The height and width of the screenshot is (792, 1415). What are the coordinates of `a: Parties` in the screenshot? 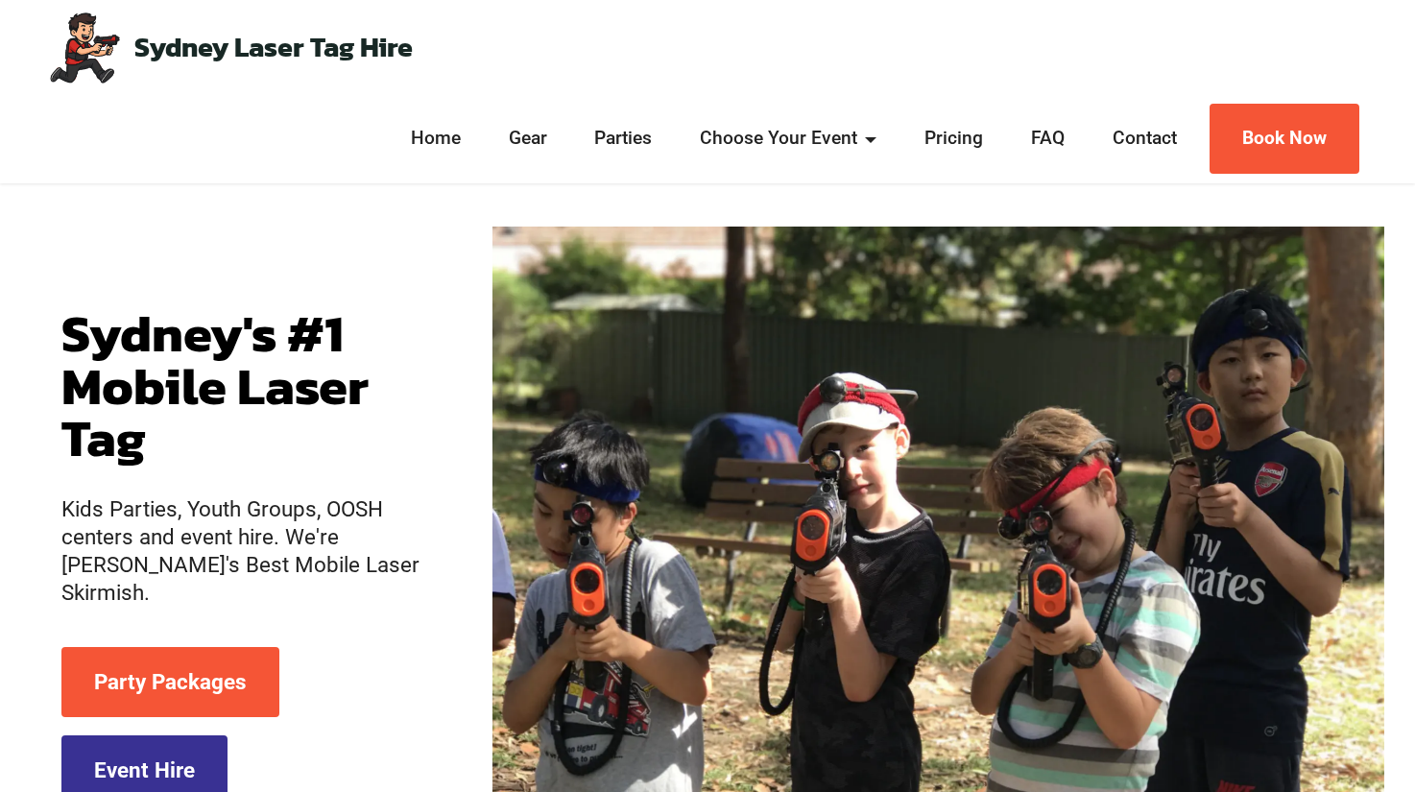 It's located at (624, 138).